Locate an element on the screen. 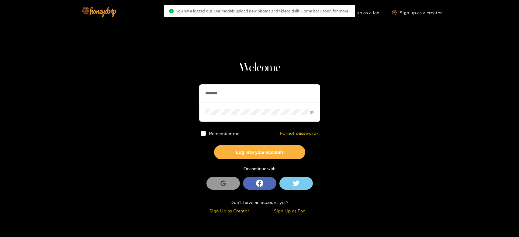 This screenshot has height=237, width=519. span: Remember me is located at coordinates (224, 133).